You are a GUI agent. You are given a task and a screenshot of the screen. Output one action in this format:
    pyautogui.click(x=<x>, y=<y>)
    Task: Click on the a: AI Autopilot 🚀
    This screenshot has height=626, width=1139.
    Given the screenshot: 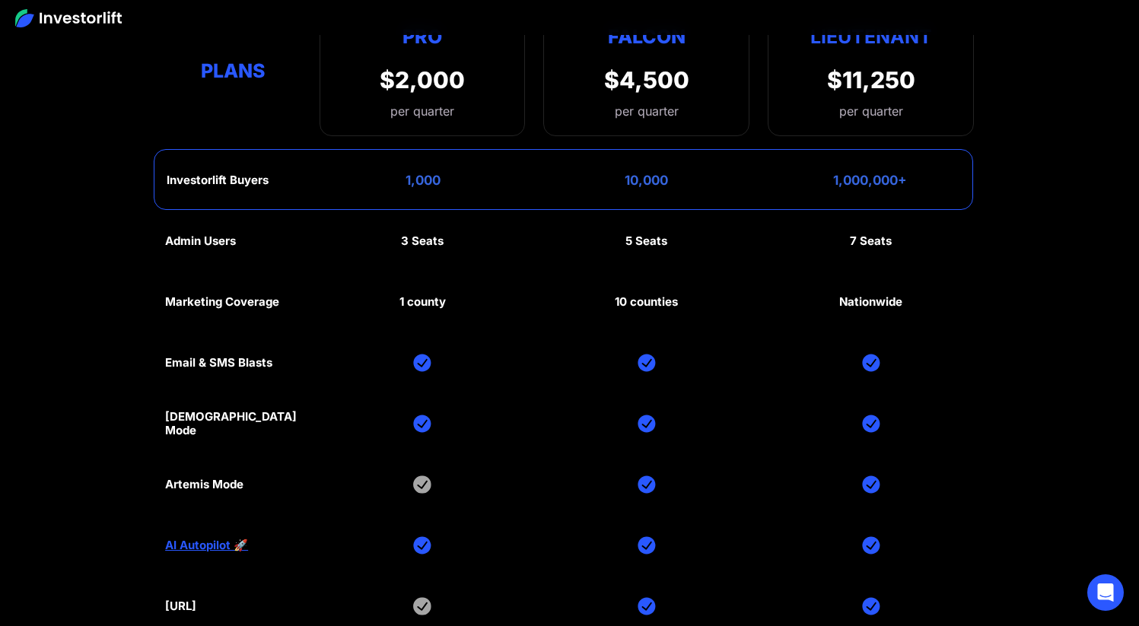 What is the action you would take?
    pyautogui.click(x=206, y=545)
    